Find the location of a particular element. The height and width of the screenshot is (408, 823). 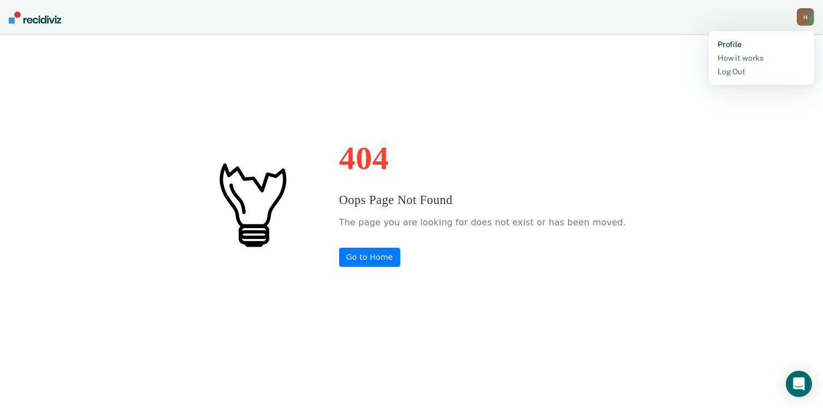

a: Go to Home is located at coordinates (370, 257).